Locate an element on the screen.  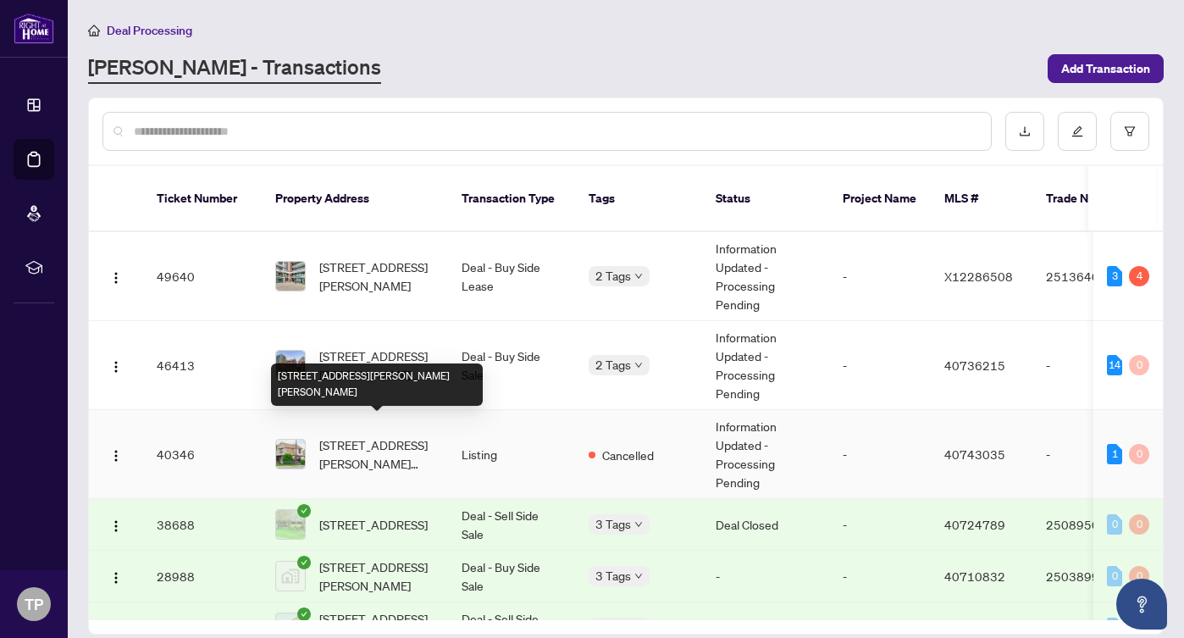
button: filter is located at coordinates (1129, 131).